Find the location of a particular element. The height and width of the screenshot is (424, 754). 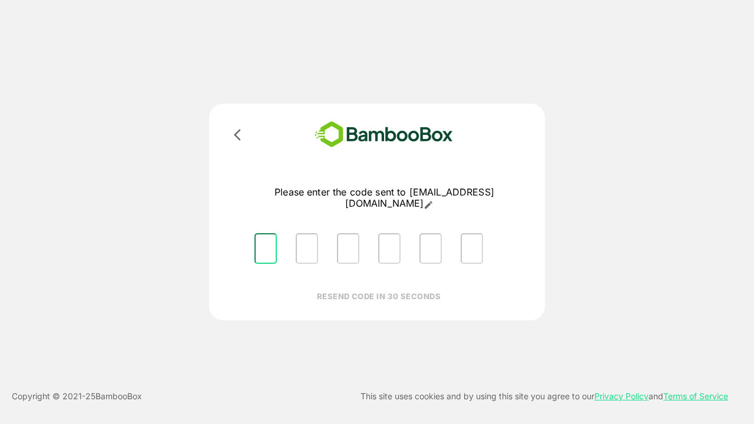

p: Copyright © 2021- 25 BambooBox is located at coordinates (77, 396).